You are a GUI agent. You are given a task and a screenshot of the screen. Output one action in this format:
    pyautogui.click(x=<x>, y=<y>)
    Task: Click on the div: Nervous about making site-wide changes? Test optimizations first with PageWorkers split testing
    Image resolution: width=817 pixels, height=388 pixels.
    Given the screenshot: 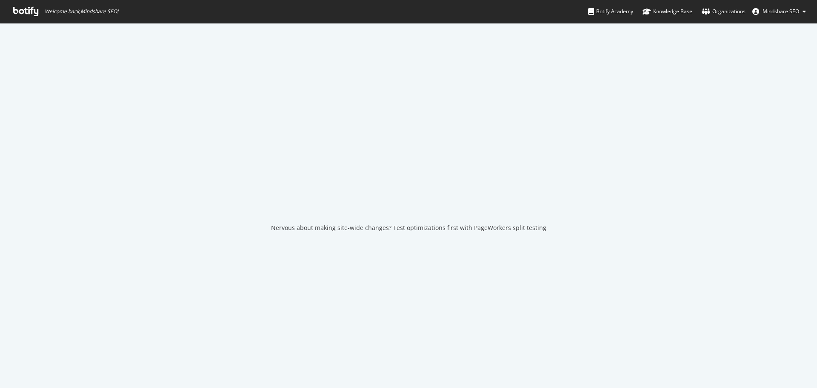 What is the action you would take?
    pyautogui.click(x=408, y=228)
    